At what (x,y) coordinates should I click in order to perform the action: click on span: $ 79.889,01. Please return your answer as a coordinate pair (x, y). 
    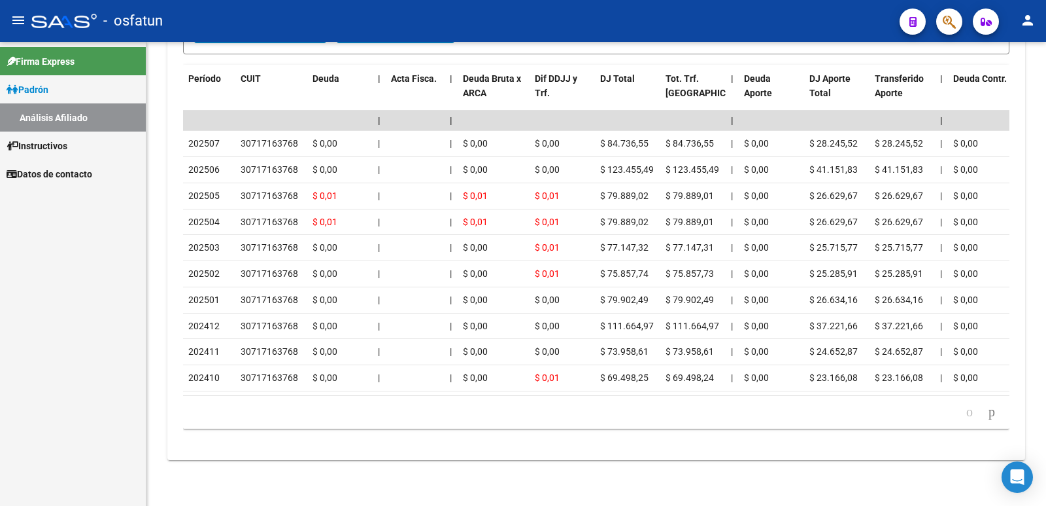
    Looking at the image, I should click on (690, 196).